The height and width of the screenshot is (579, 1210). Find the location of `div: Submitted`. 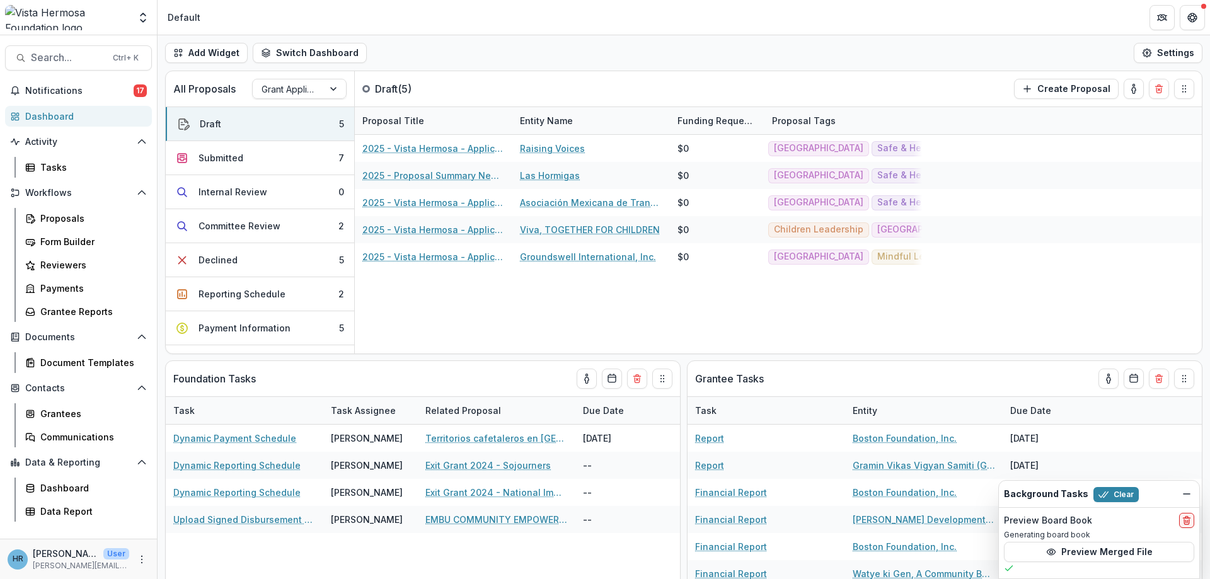

div: Submitted is located at coordinates (221, 158).